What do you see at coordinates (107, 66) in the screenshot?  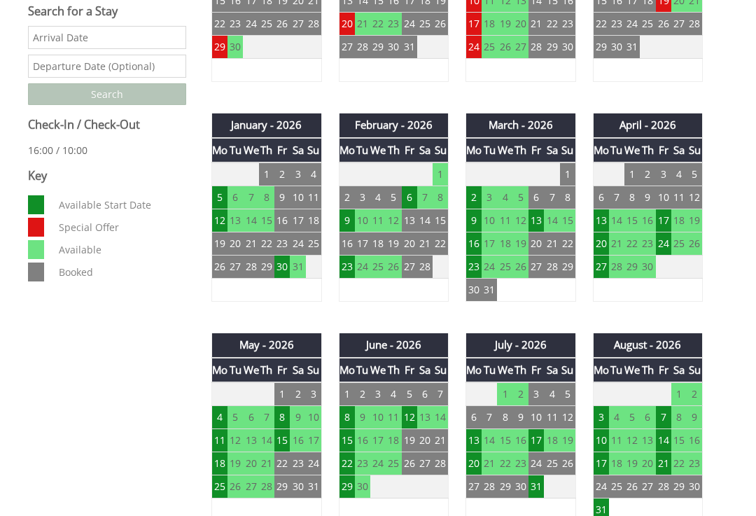 I see `input: Departure Date (Optional)` at bounding box center [107, 66].